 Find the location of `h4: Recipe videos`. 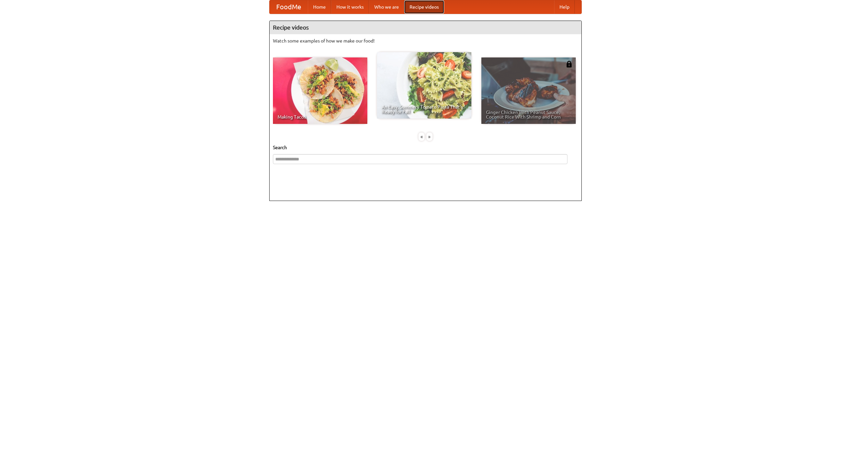

h4: Recipe videos is located at coordinates (425, 28).